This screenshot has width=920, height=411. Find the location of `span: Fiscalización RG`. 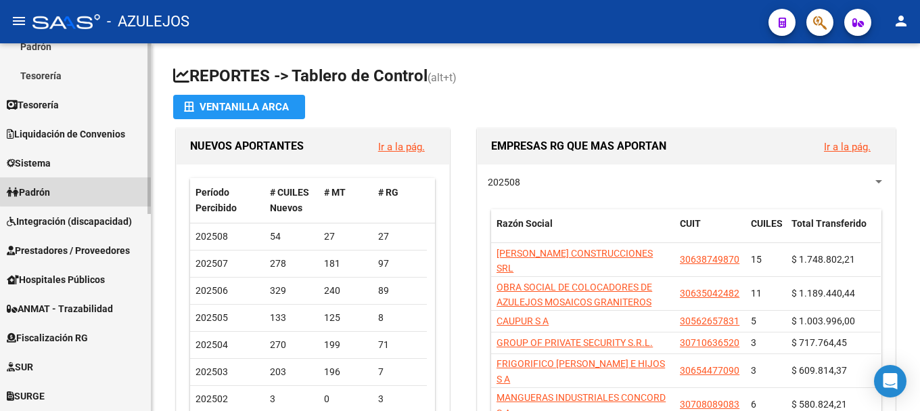

span: Fiscalización RG is located at coordinates (47, 338).